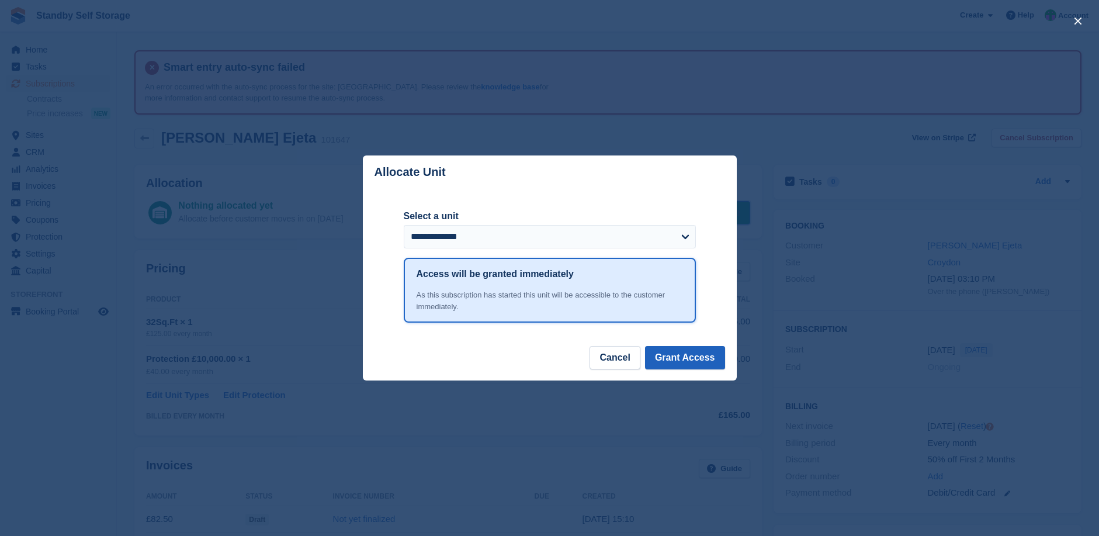  Describe the element at coordinates (685, 358) in the screenshot. I see `button: Grant Access` at that location.